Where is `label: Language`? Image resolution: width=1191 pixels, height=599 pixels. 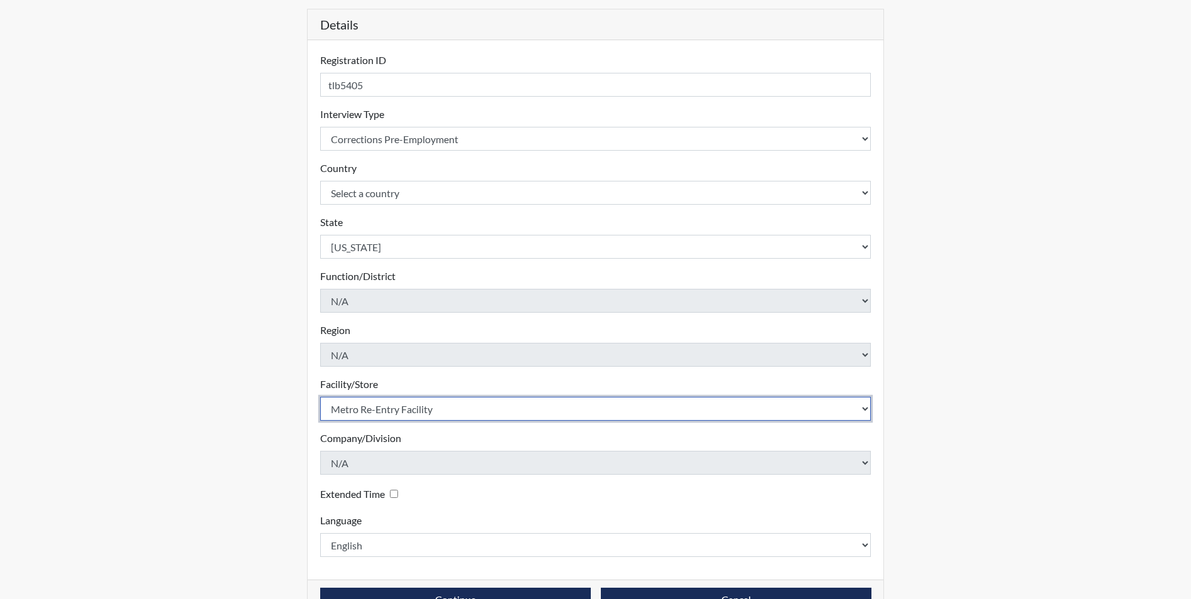 label: Language is located at coordinates (341, 521).